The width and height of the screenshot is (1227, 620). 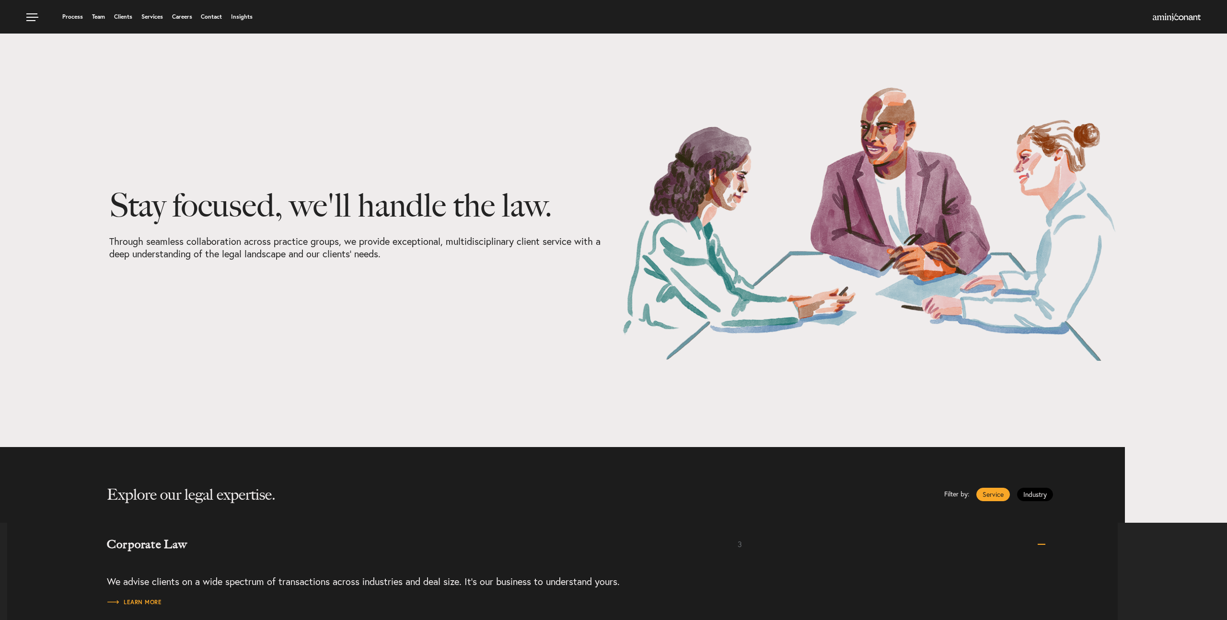 What do you see at coordinates (956, 494) in the screenshot?
I see `span: Filter by:` at bounding box center [956, 494].